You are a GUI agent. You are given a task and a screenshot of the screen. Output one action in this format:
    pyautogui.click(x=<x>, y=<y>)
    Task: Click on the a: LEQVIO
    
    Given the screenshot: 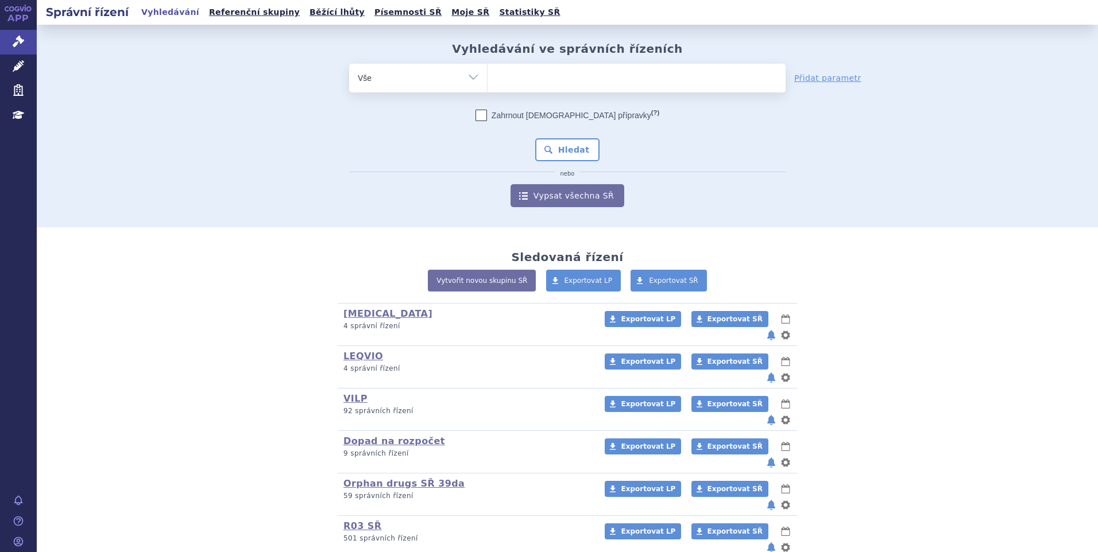 What is the action you would take?
    pyautogui.click(x=363, y=356)
    